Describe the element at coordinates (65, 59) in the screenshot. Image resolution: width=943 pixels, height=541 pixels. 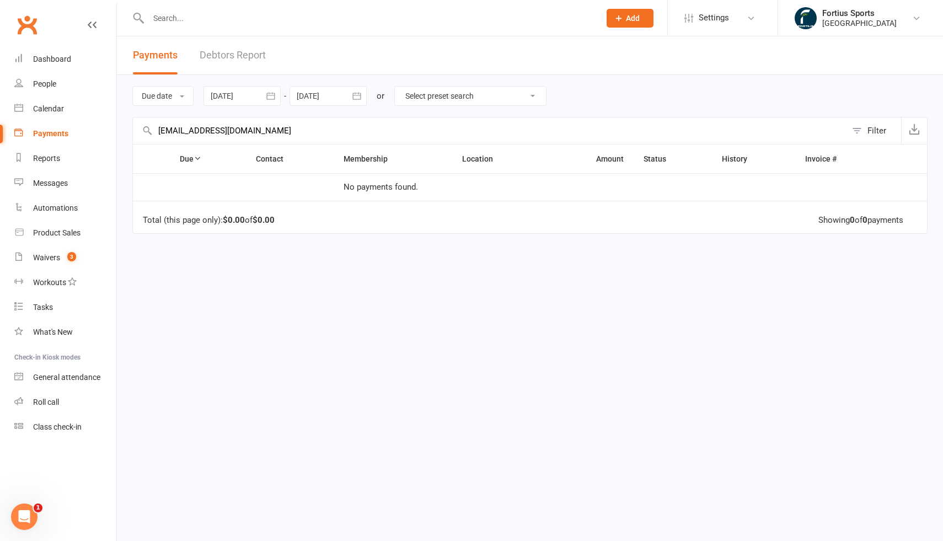
I see `a: Dashboard` at that location.